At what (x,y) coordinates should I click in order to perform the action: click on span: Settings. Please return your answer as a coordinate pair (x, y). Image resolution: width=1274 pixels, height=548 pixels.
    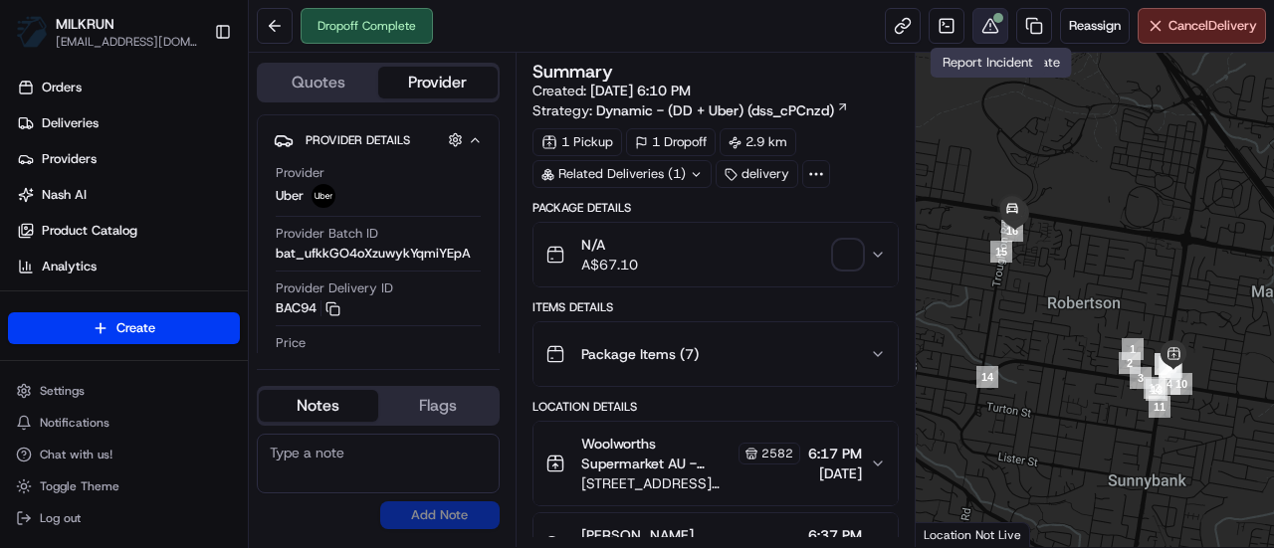
    Looking at the image, I should click on (62, 391).